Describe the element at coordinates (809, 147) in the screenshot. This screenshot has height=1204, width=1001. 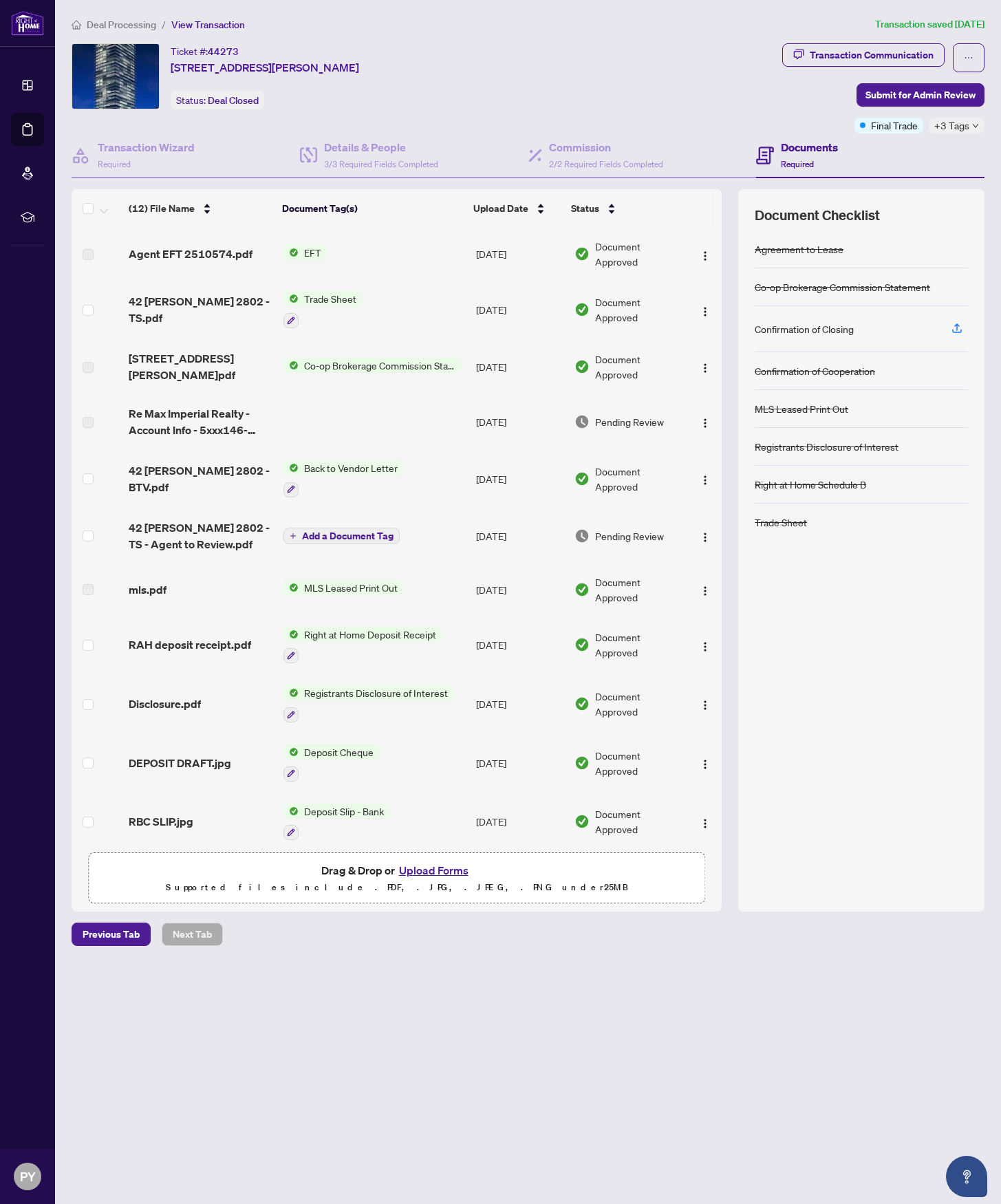
I see `h4: Documents` at that location.